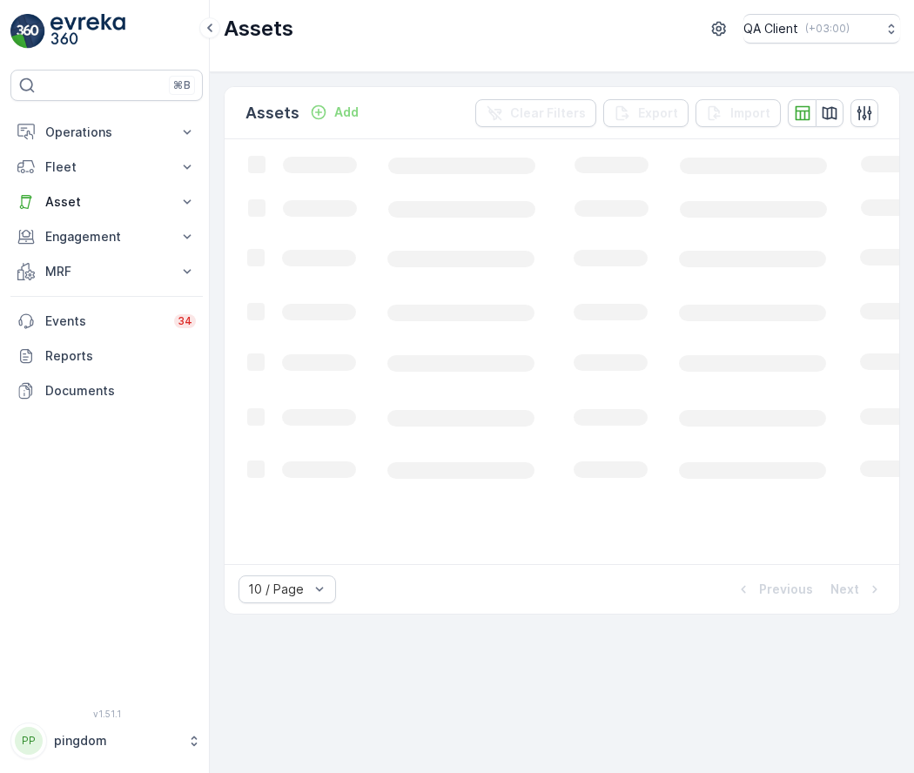  I want to click on button: Engagement, so click(106, 237).